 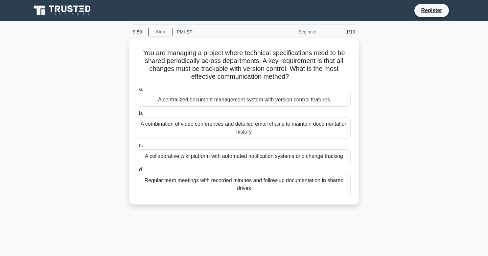 I want to click on span: d., so click(x=141, y=170).